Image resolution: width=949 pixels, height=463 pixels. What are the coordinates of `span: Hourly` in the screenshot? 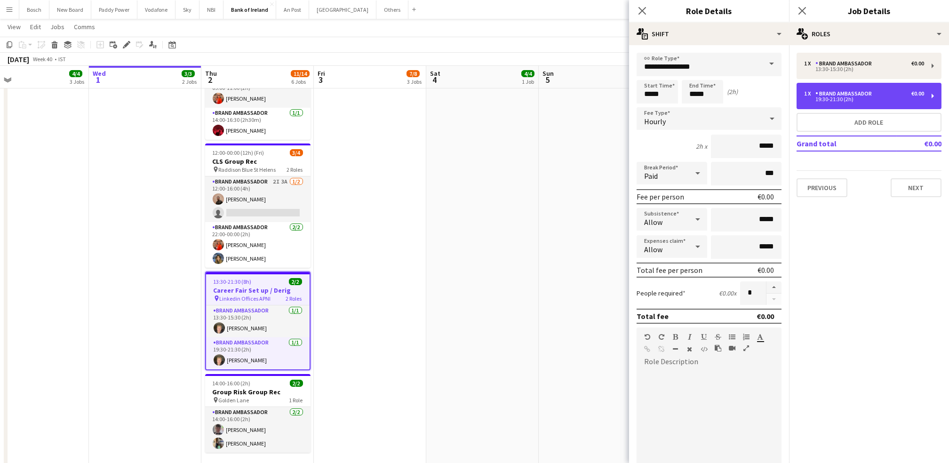 It's located at (655, 121).